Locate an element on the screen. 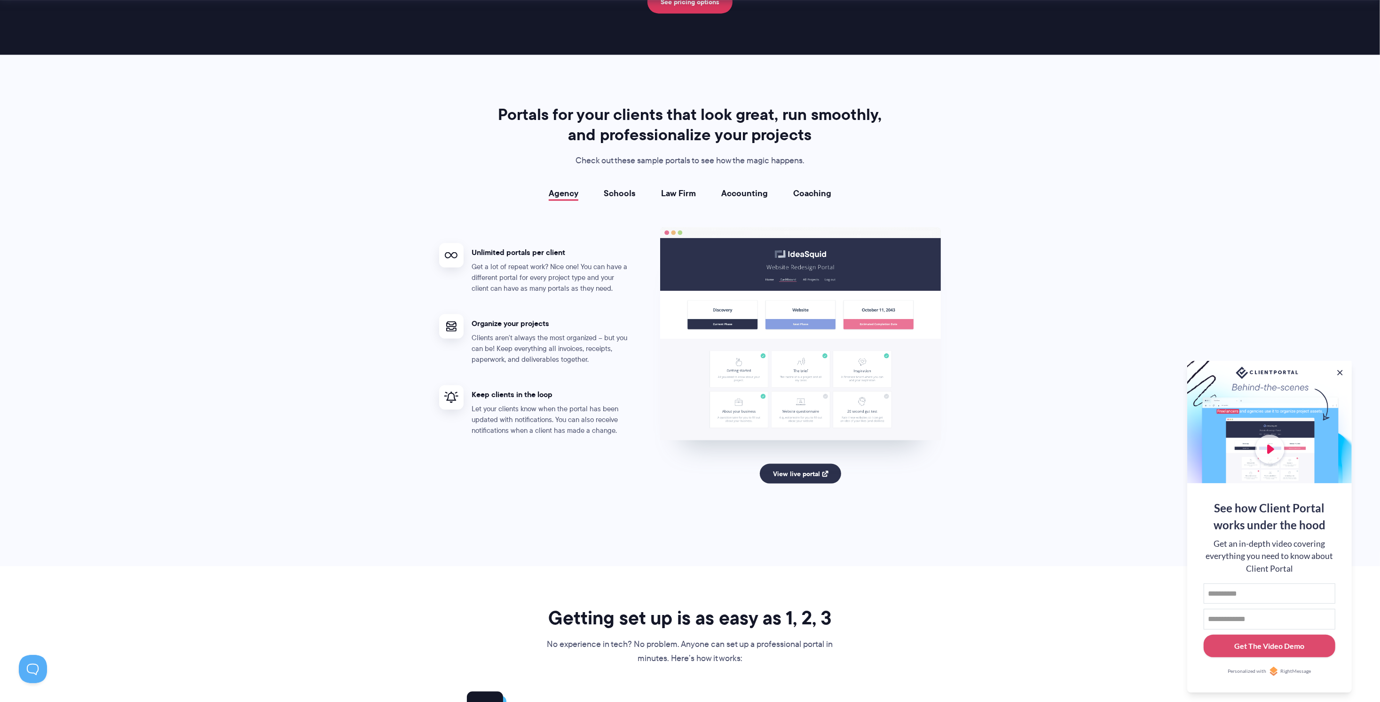 This screenshot has width=1380, height=702. a: Agency is located at coordinates (563, 193).